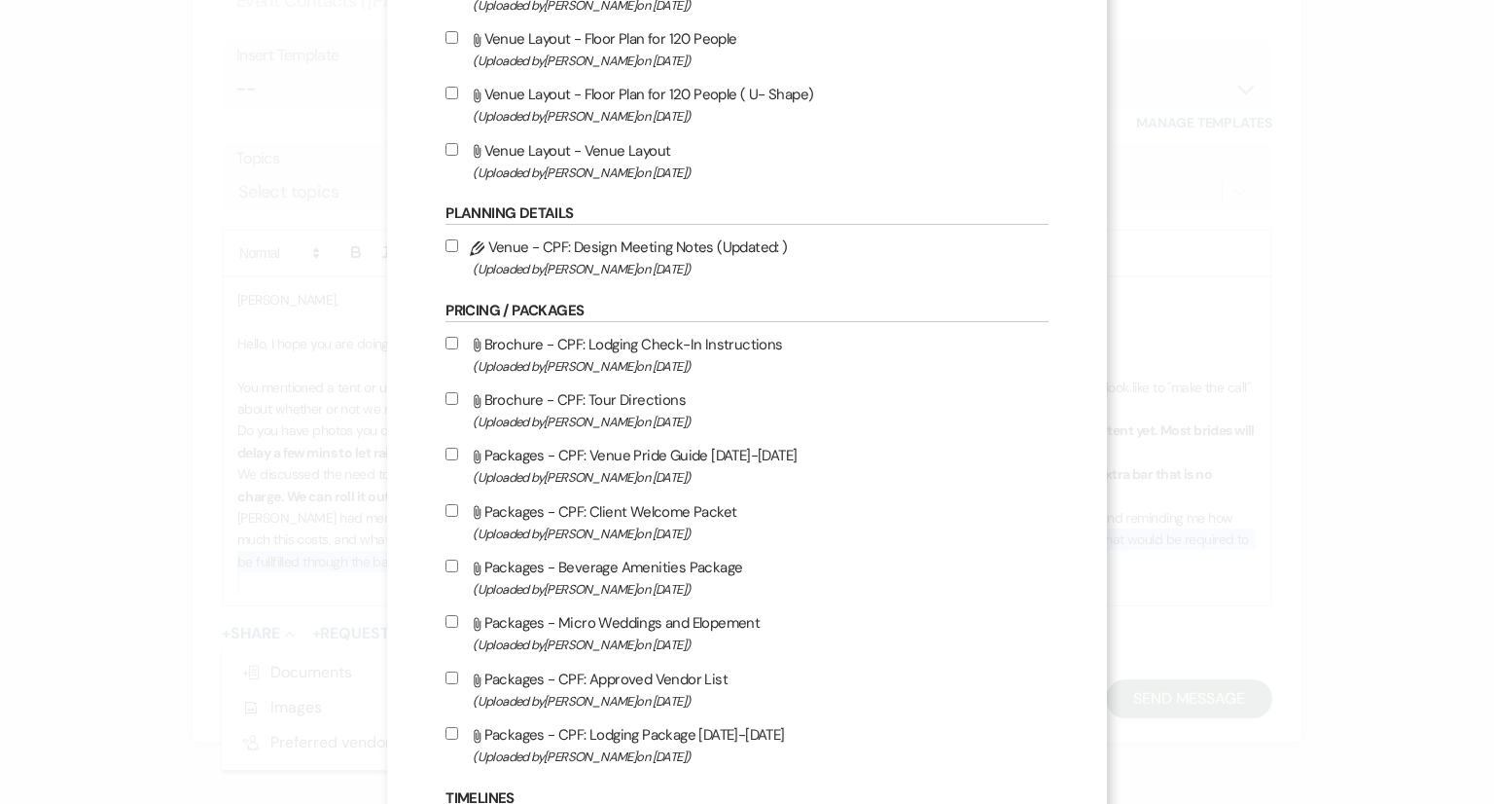 Image resolution: width=1494 pixels, height=804 pixels. I want to click on label: Venue Layout - Floor Plan for 120 People ( U- Shape), so click(746, 104).